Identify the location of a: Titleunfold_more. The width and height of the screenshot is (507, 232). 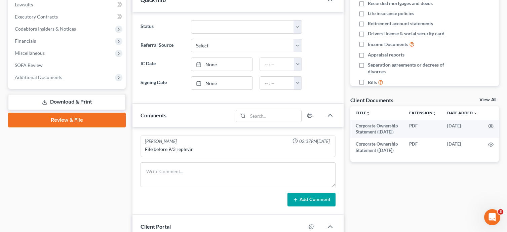
(363, 113).